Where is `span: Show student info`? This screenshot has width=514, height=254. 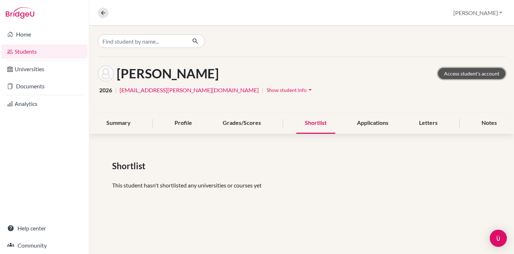
span: Show student info is located at coordinates (287, 90).